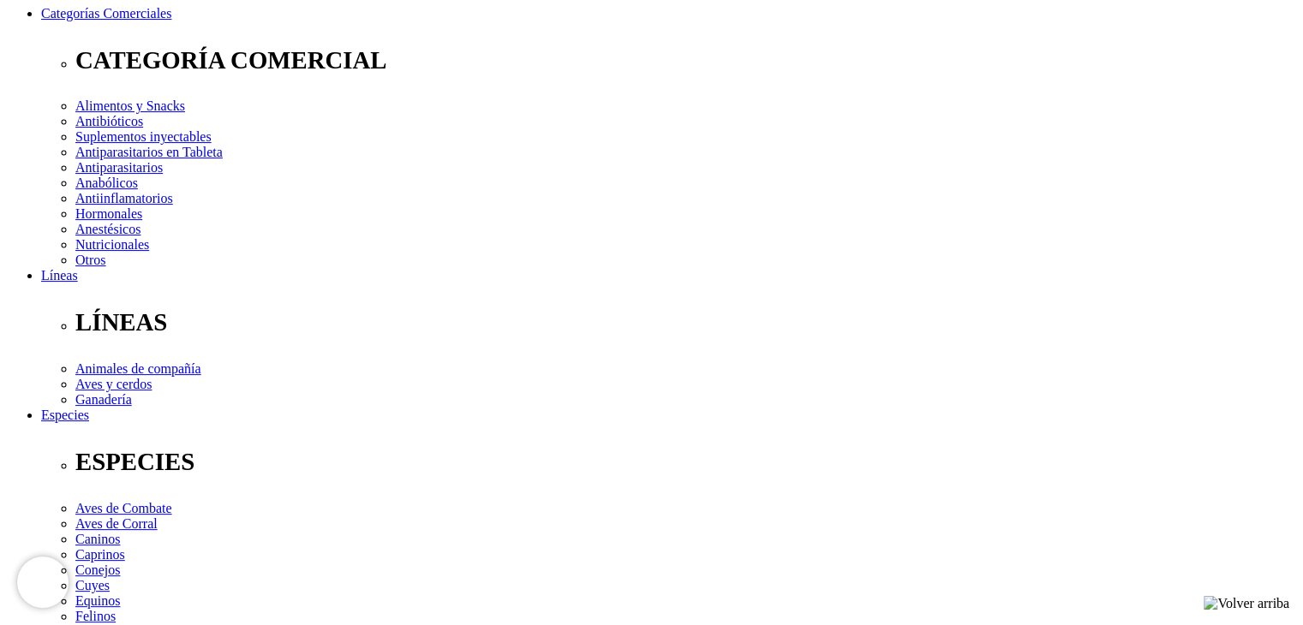  I want to click on a: Aves y cerdos, so click(113, 384).